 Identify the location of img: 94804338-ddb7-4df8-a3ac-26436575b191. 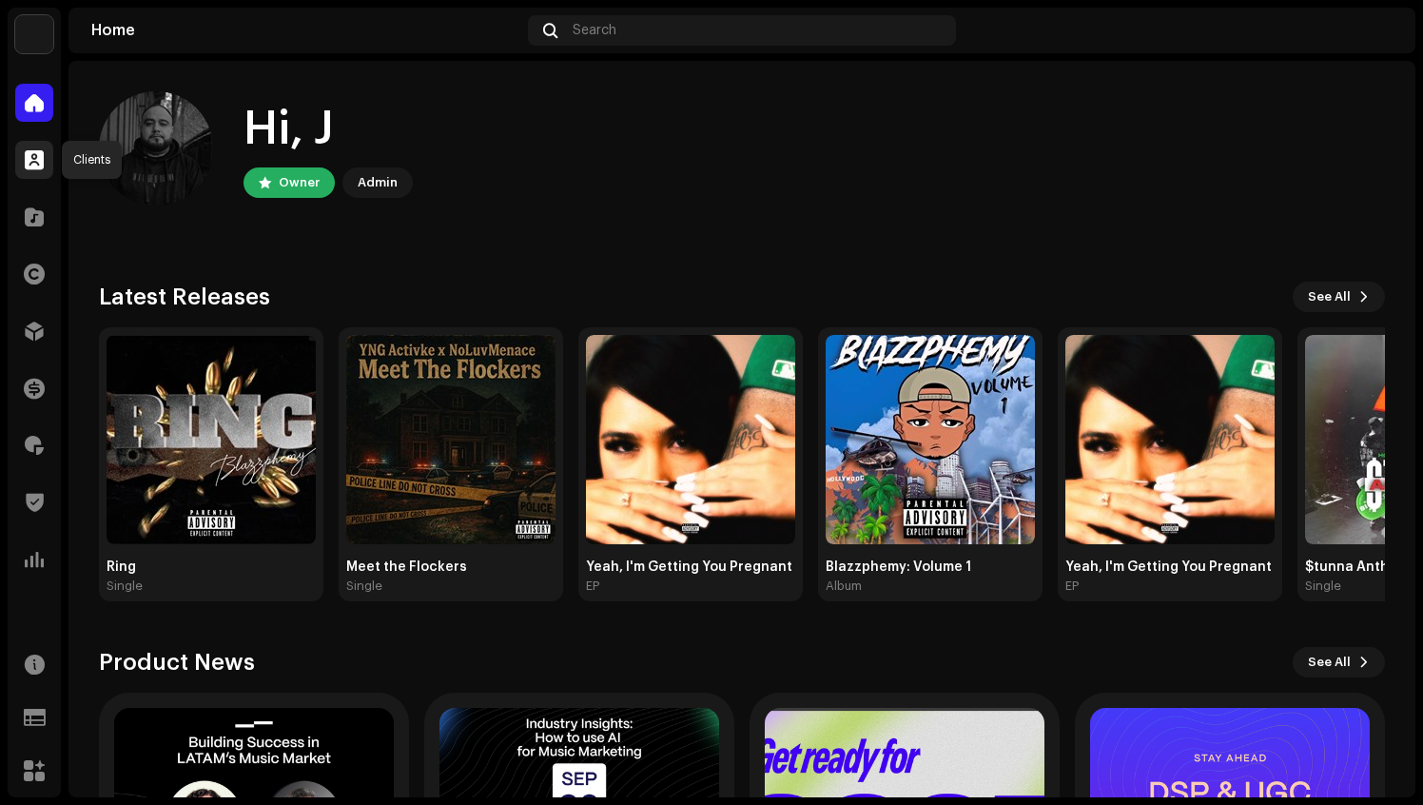
(34, 34).